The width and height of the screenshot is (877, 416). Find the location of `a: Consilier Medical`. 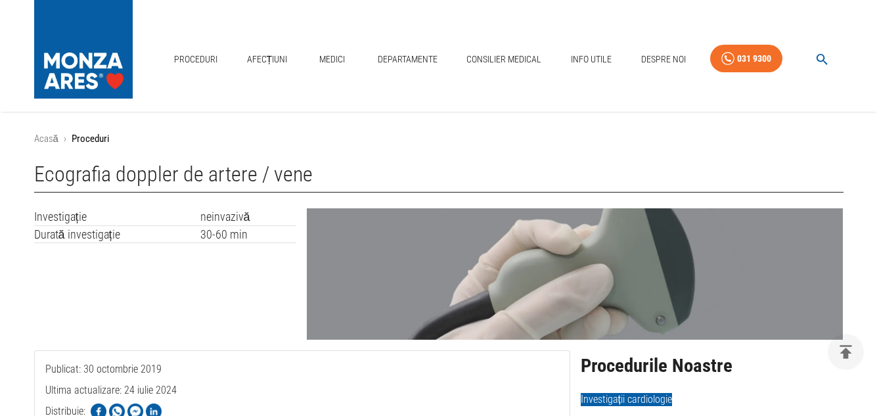

a: Consilier Medical is located at coordinates (504, 59).